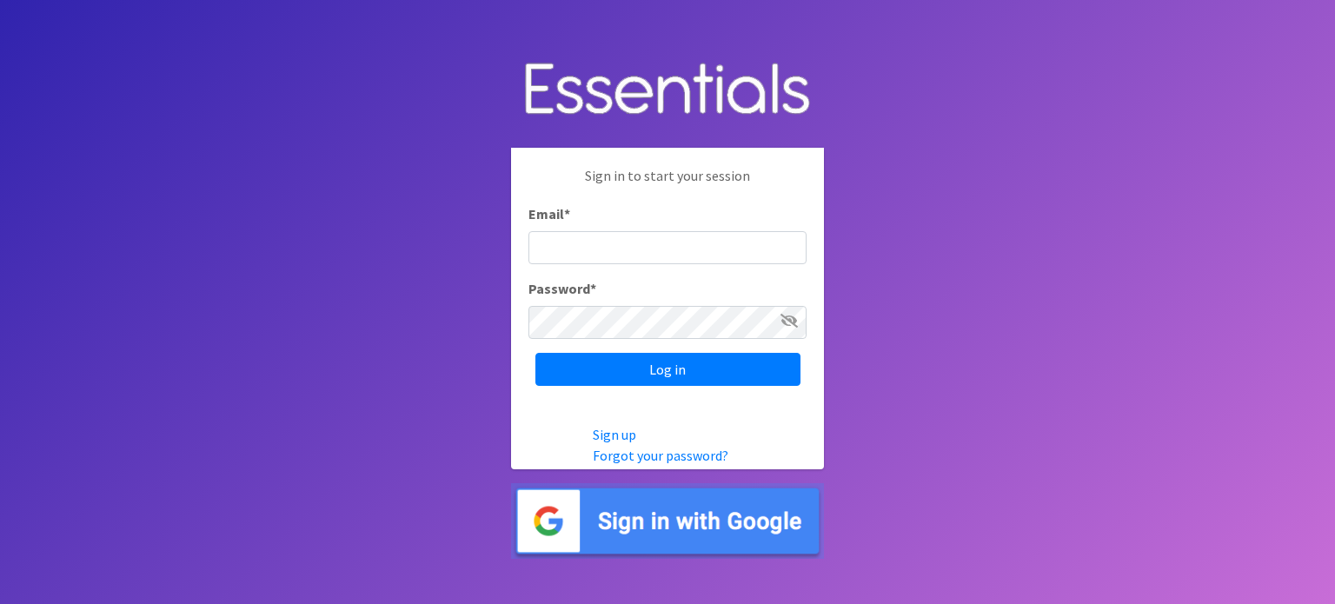 The width and height of the screenshot is (1335, 604). Describe the element at coordinates (668, 521) in the screenshot. I see `img: Sign in with Google` at that location.